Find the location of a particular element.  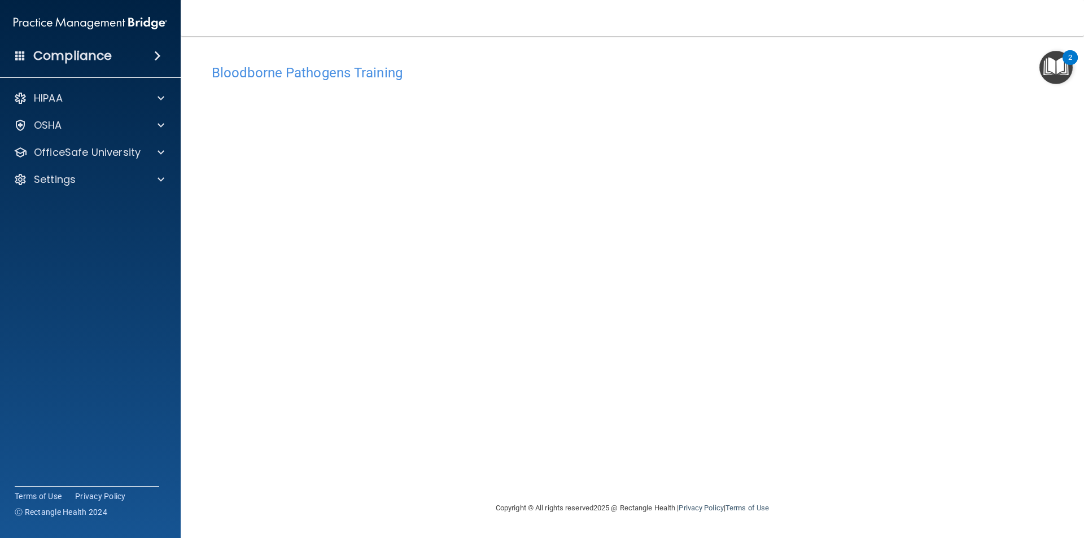

h4: Compliance is located at coordinates (72, 56).